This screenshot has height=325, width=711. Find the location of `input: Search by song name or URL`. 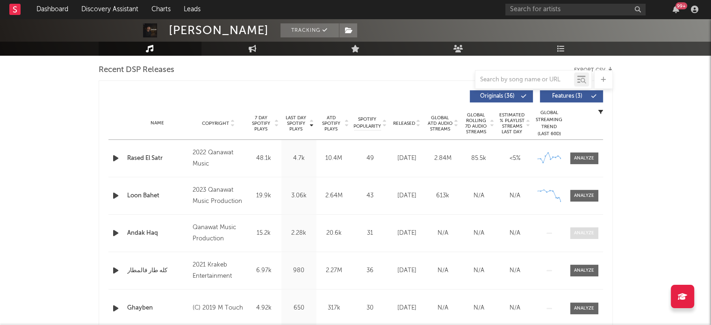

input: Search by song name or URL is located at coordinates (525, 80).